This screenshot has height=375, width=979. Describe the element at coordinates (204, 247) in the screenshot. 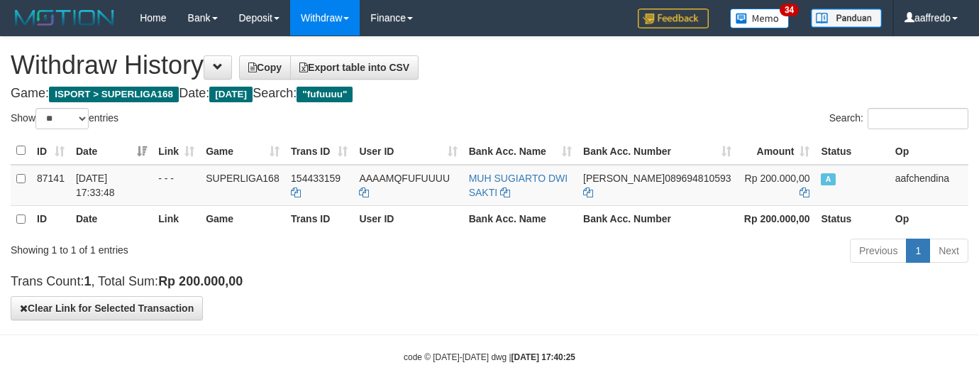

I see `div: Showing 1 to 1 of 1 entries` at that location.